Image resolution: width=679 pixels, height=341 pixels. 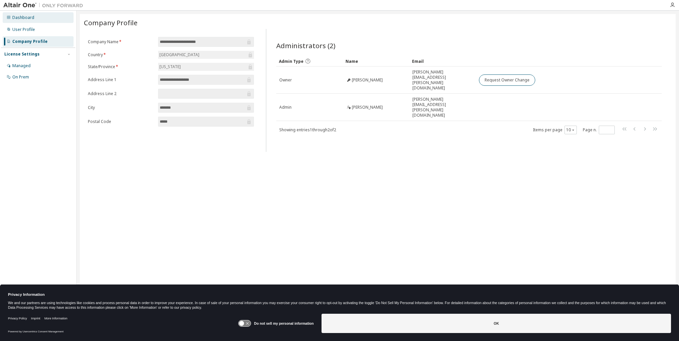 What do you see at coordinates (121, 42) in the screenshot?
I see `label: Company Name` at bounding box center [121, 42].